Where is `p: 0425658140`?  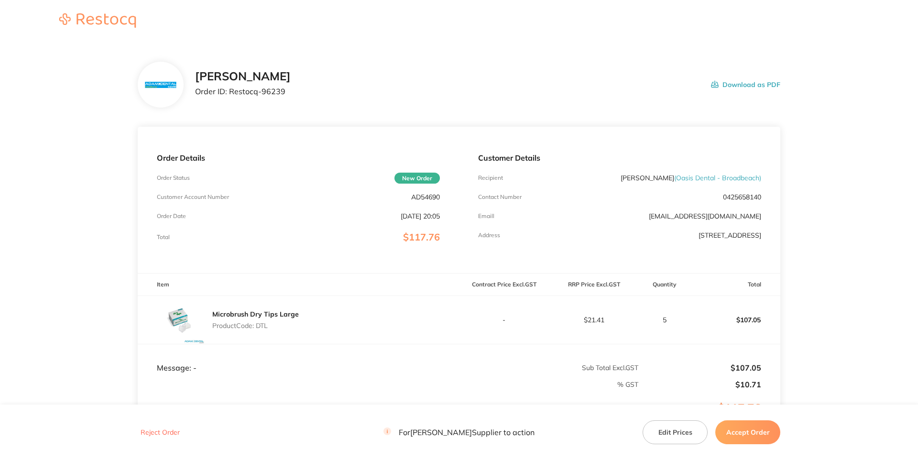 p: 0425658140 is located at coordinates (742, 197).